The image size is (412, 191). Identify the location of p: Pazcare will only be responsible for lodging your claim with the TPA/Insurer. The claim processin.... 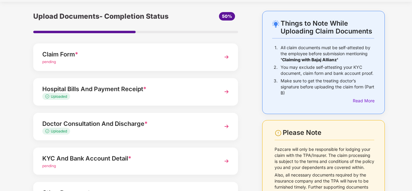
(324, 158).